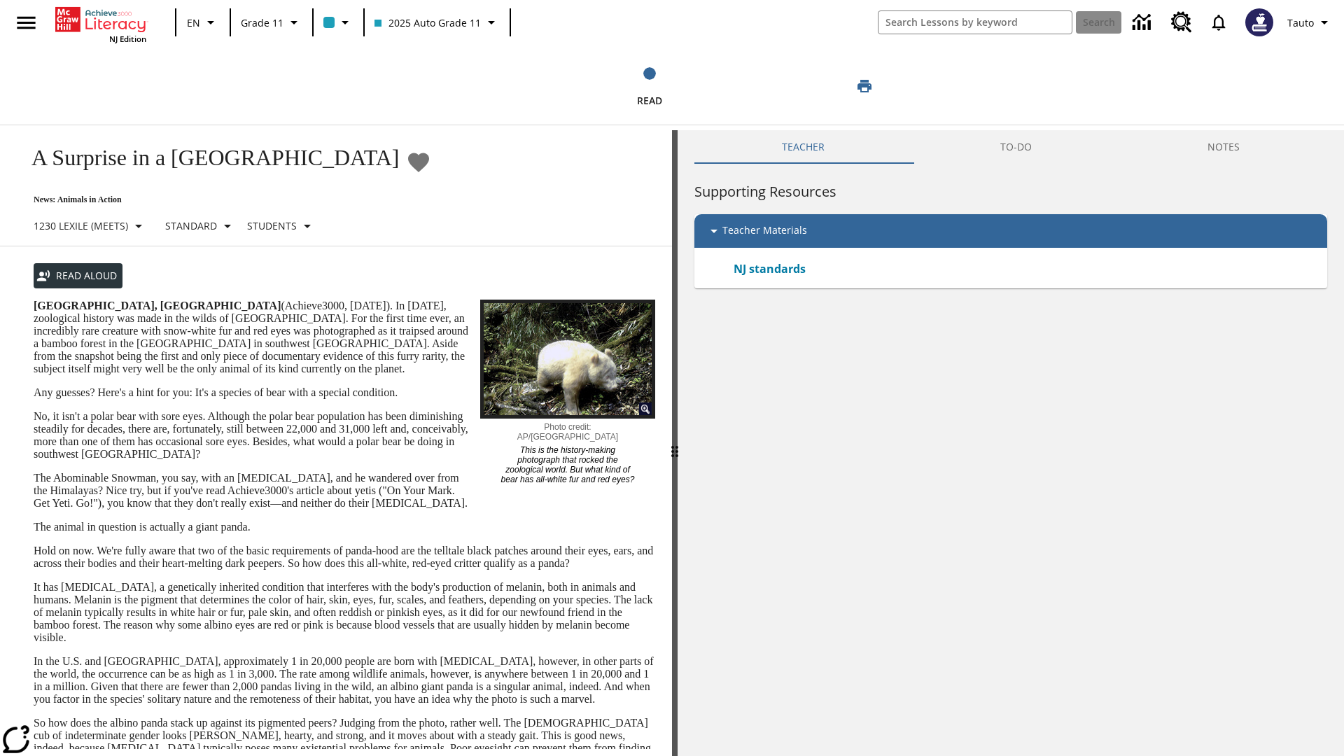 This screenshot has height=756, width=1344. Describe the element at coordinates (765, 231) in the screenshot. I see `p: Teacher Materials` at that location.